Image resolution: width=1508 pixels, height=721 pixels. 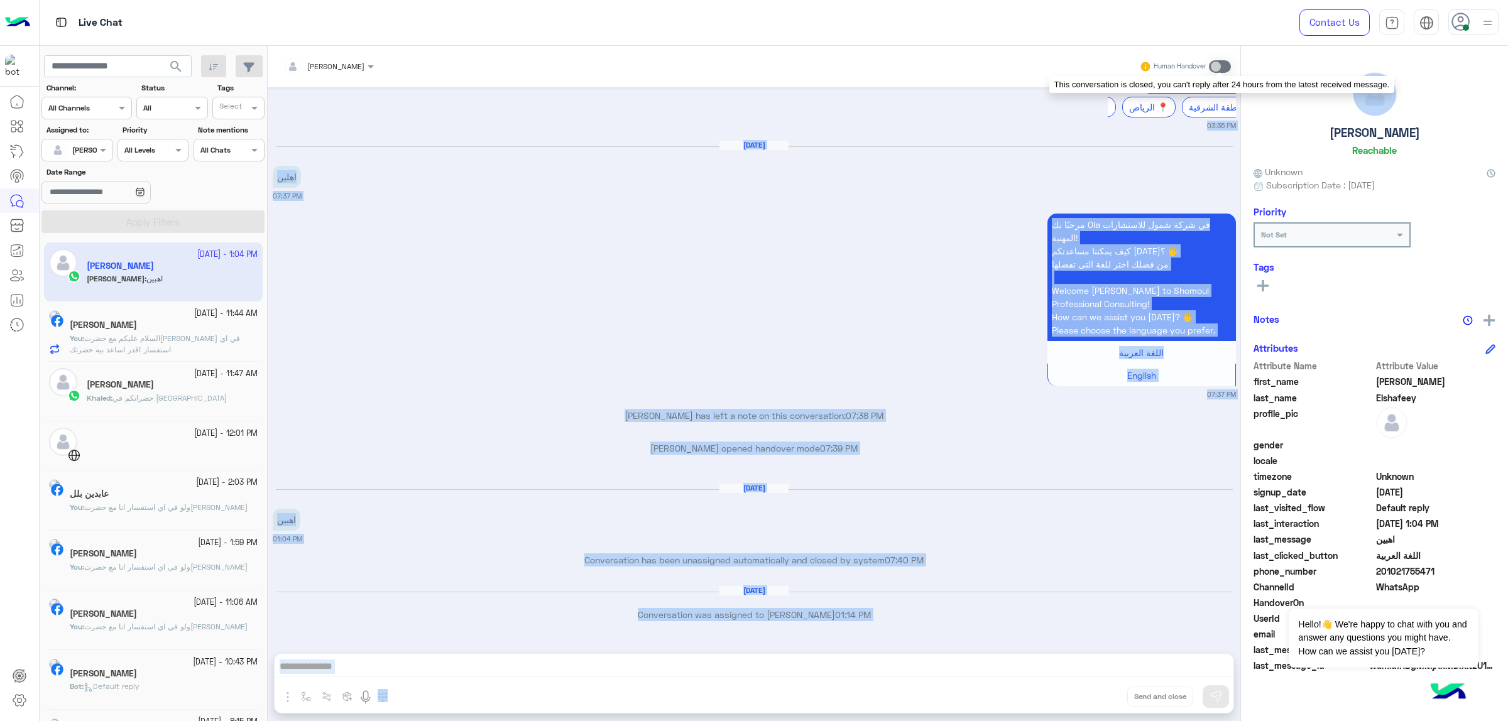 What do you see at coordinates (89, 88) in the screenshot?
I see `label: Channel:` at bounding box center [89, 88].